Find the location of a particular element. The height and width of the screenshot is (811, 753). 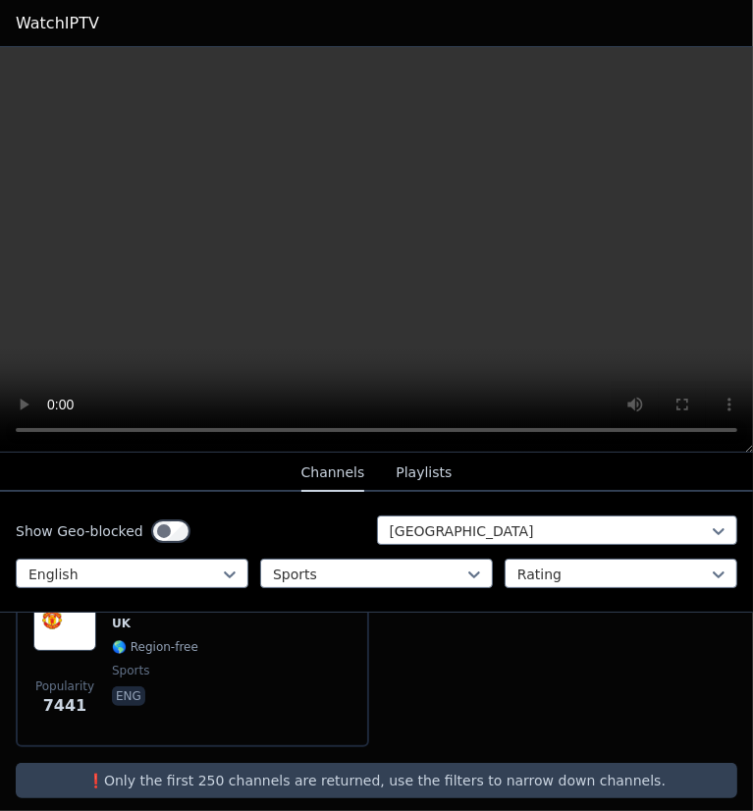

span: 7441 is located at coordinates (65, 706).